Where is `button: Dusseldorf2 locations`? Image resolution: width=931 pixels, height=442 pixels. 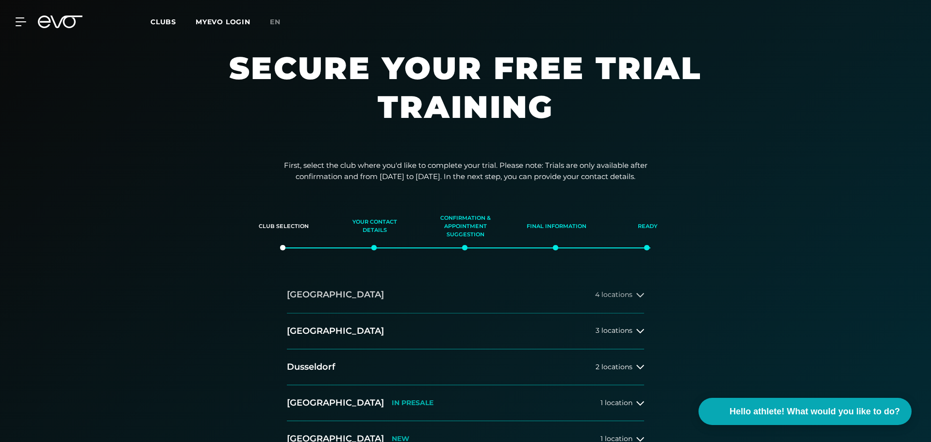 button: Dusseldorf2 locations is located at coordinates (465, 367).